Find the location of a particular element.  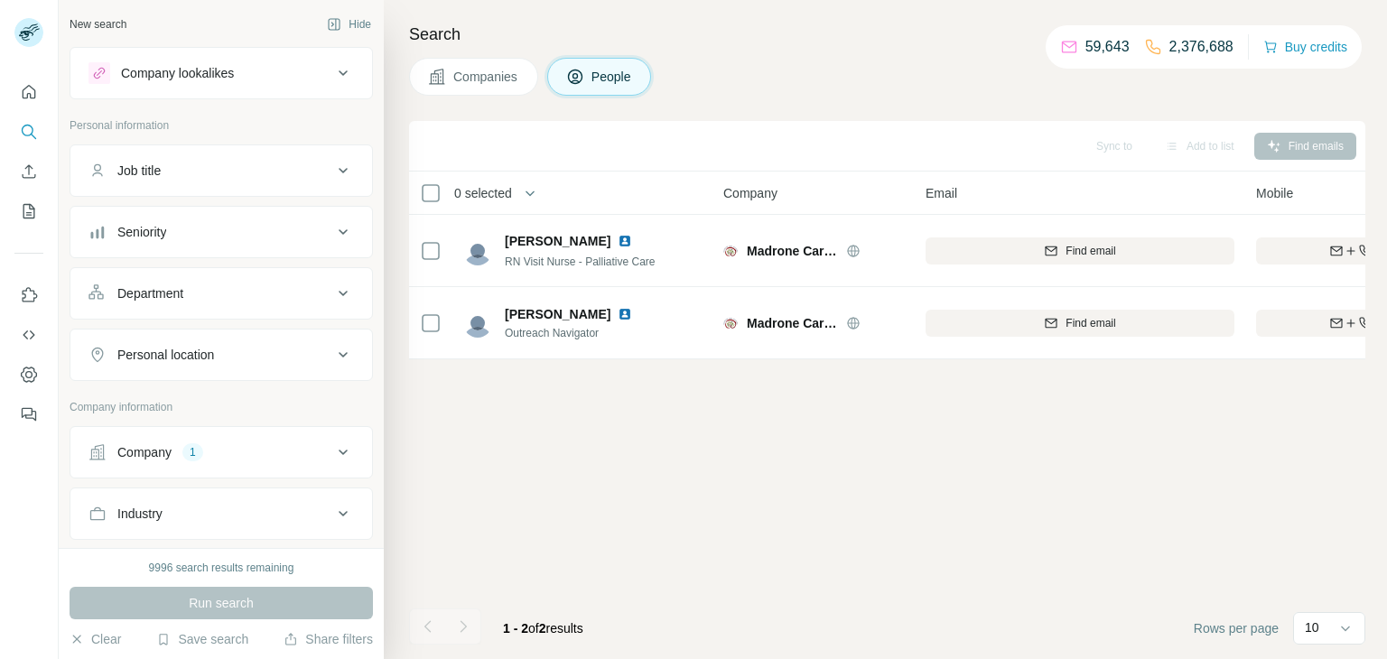

button: Job title is located at coordinates (221, 171).